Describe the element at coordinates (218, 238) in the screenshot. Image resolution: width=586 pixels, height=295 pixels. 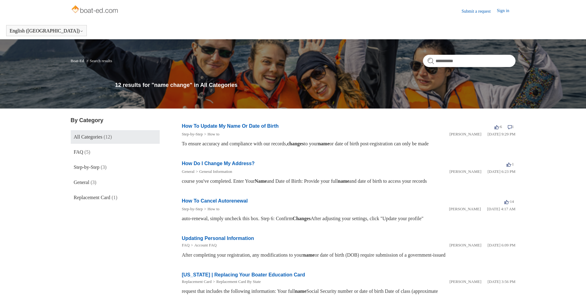
I see `a: Updating Personal Information` at that location.